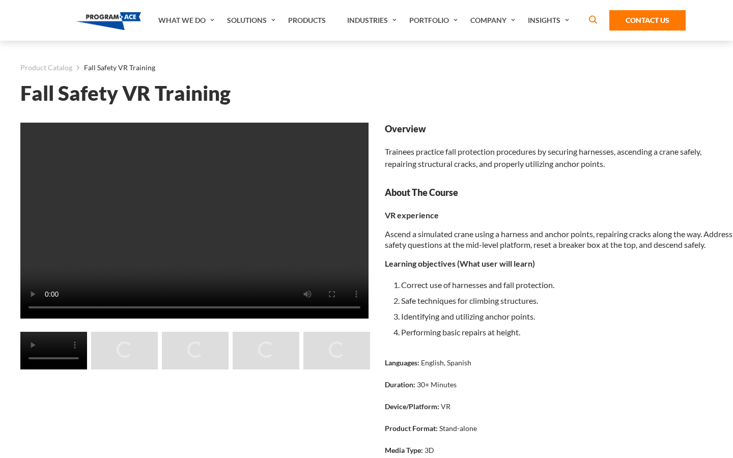  Describe the element at coordinates (108, 21) in the screenshot. I see `img: Program-Ace` at that location.